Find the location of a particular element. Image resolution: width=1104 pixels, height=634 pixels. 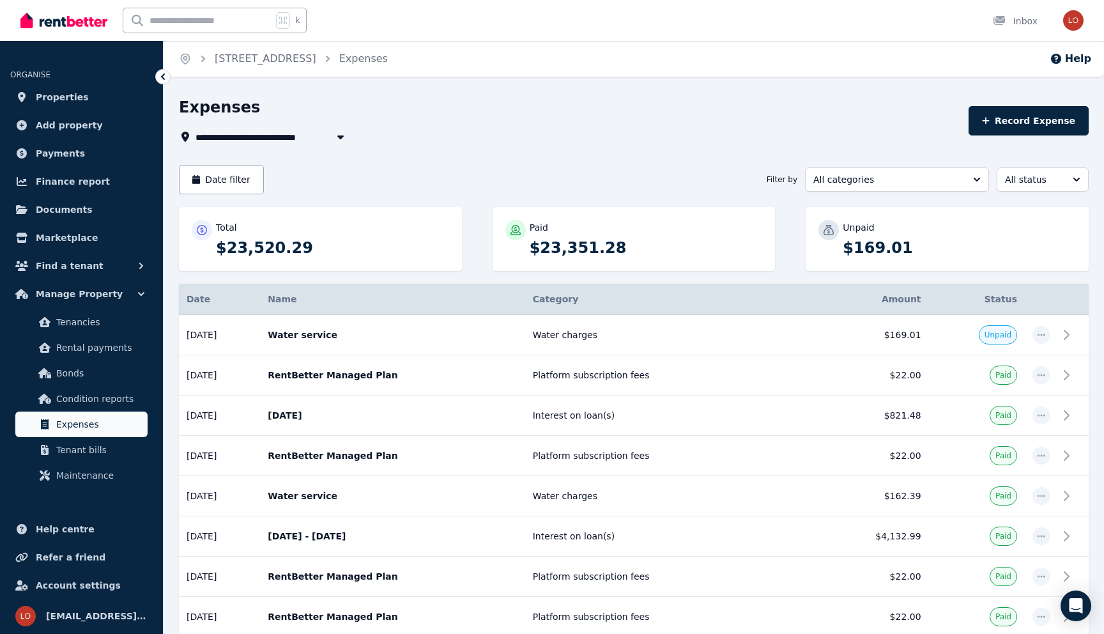

button: Date filter is located at coordinates (221, 180).